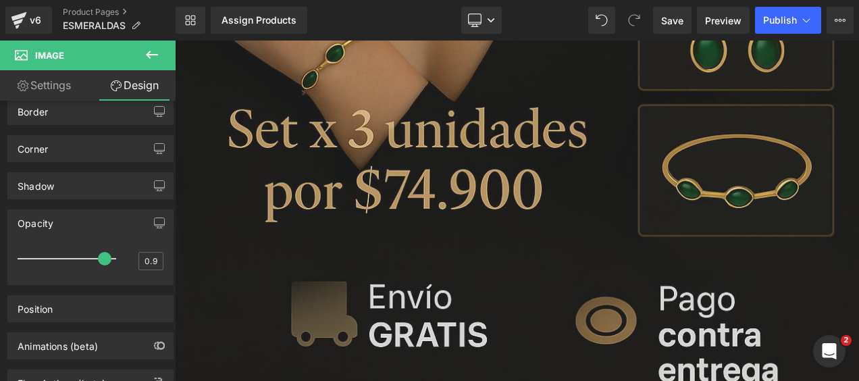 Image resolution: width=859 pixels, height=381 pixels. I want to click on span: Preview, so click(724, 20).